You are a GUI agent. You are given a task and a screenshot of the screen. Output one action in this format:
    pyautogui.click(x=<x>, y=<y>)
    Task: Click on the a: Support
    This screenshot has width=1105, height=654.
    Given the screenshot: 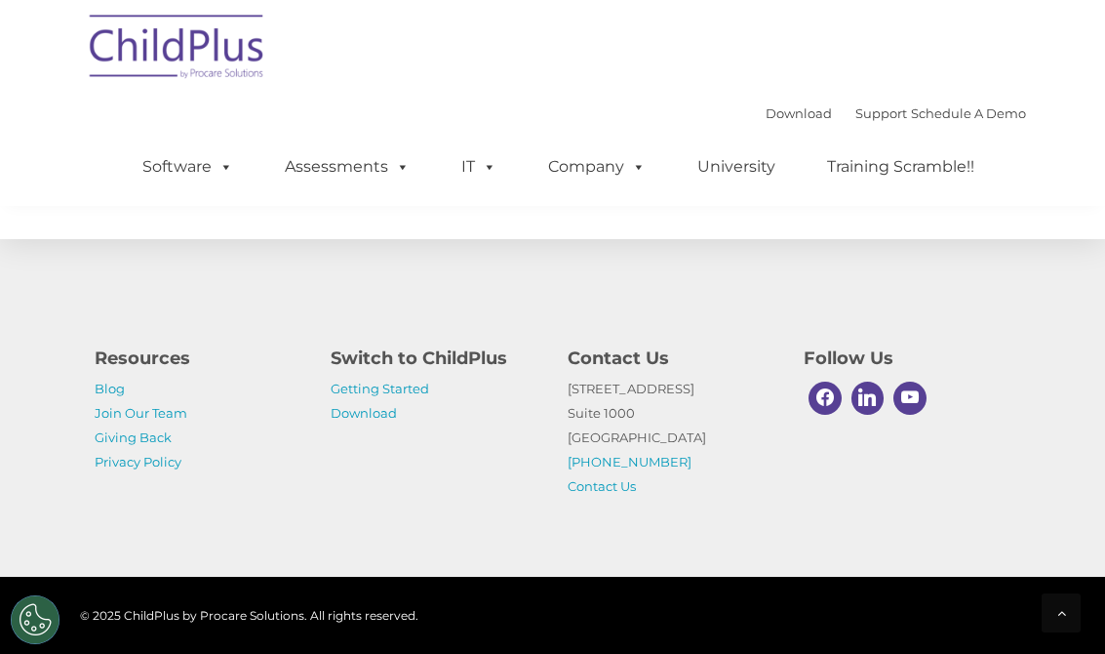 What is the action you would take?
    pyautogui.click(x=881, y=113)
    